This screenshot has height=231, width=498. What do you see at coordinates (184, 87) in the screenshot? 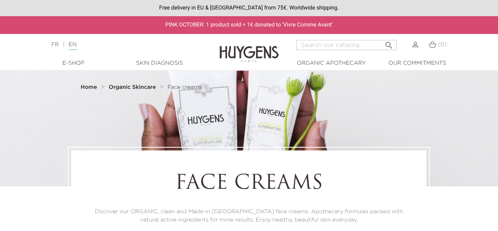
I see `span: Face creams` at bounding box center [184, 87].